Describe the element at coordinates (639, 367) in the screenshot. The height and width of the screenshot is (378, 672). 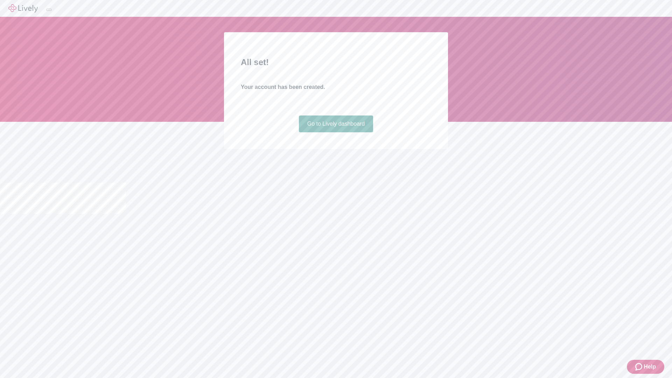
I see `svg: Zendesk support icon` at that location.